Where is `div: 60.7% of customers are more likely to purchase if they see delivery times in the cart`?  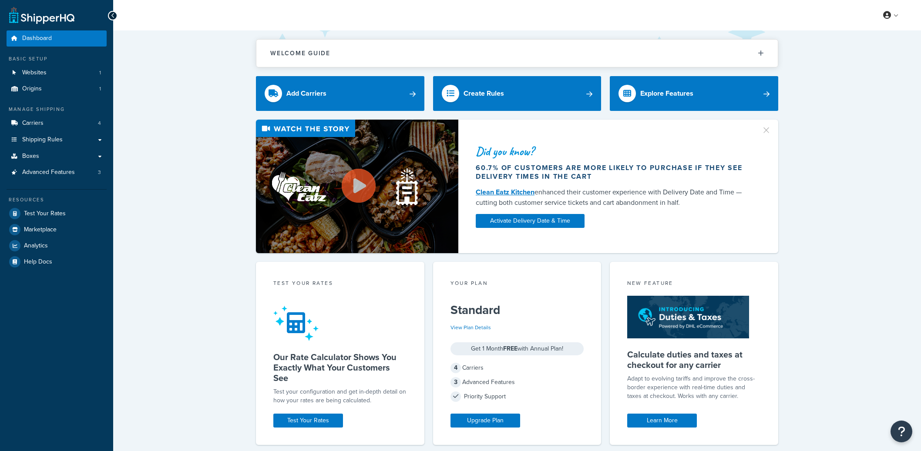 div: 60.7% of customers are more likely to purchase if they see delivery times in the cart is located at coordinates (613, 172).